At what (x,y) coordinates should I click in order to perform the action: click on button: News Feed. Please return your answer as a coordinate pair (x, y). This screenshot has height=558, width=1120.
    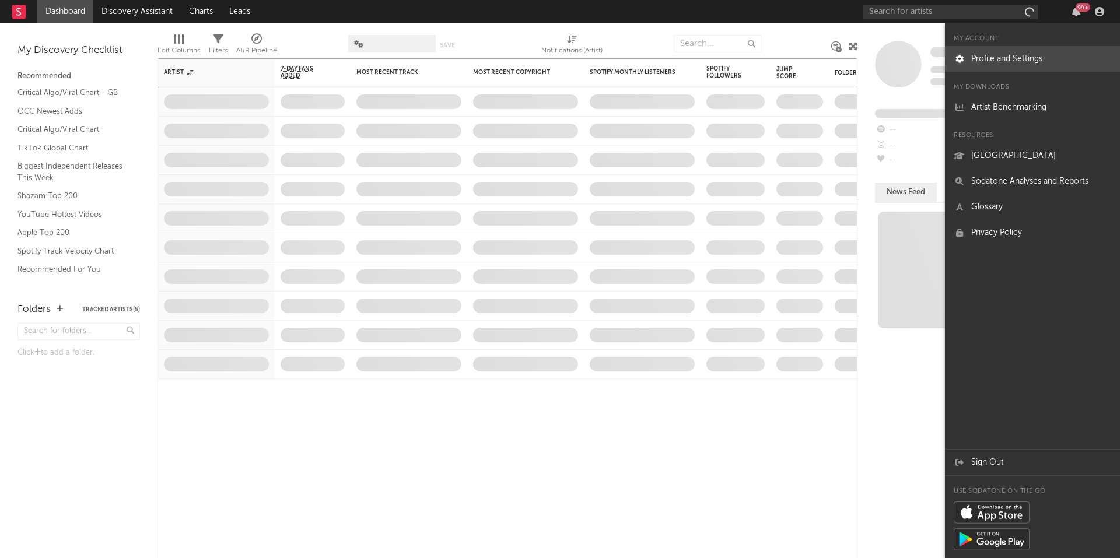
    Looking at the image, I should click on (906, 192).